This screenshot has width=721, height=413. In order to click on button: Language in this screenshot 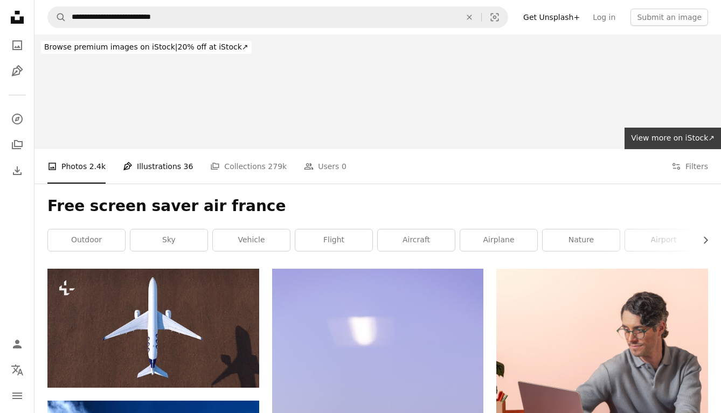, I will do `click(17, 370)`.